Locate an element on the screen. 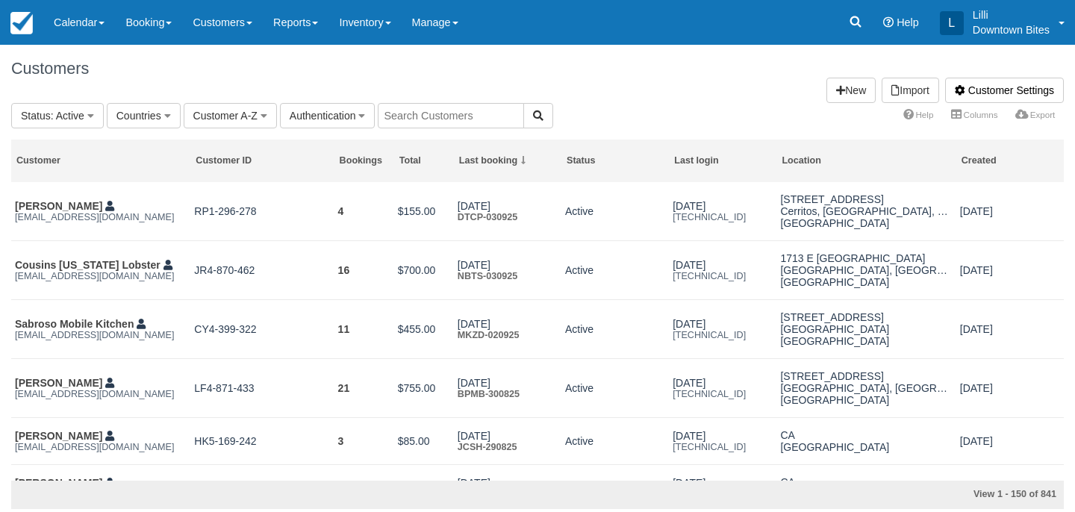 Image resolution: width=1075 pixels, height=512 pixels. div: Created is located at coordinates (1010, 160).